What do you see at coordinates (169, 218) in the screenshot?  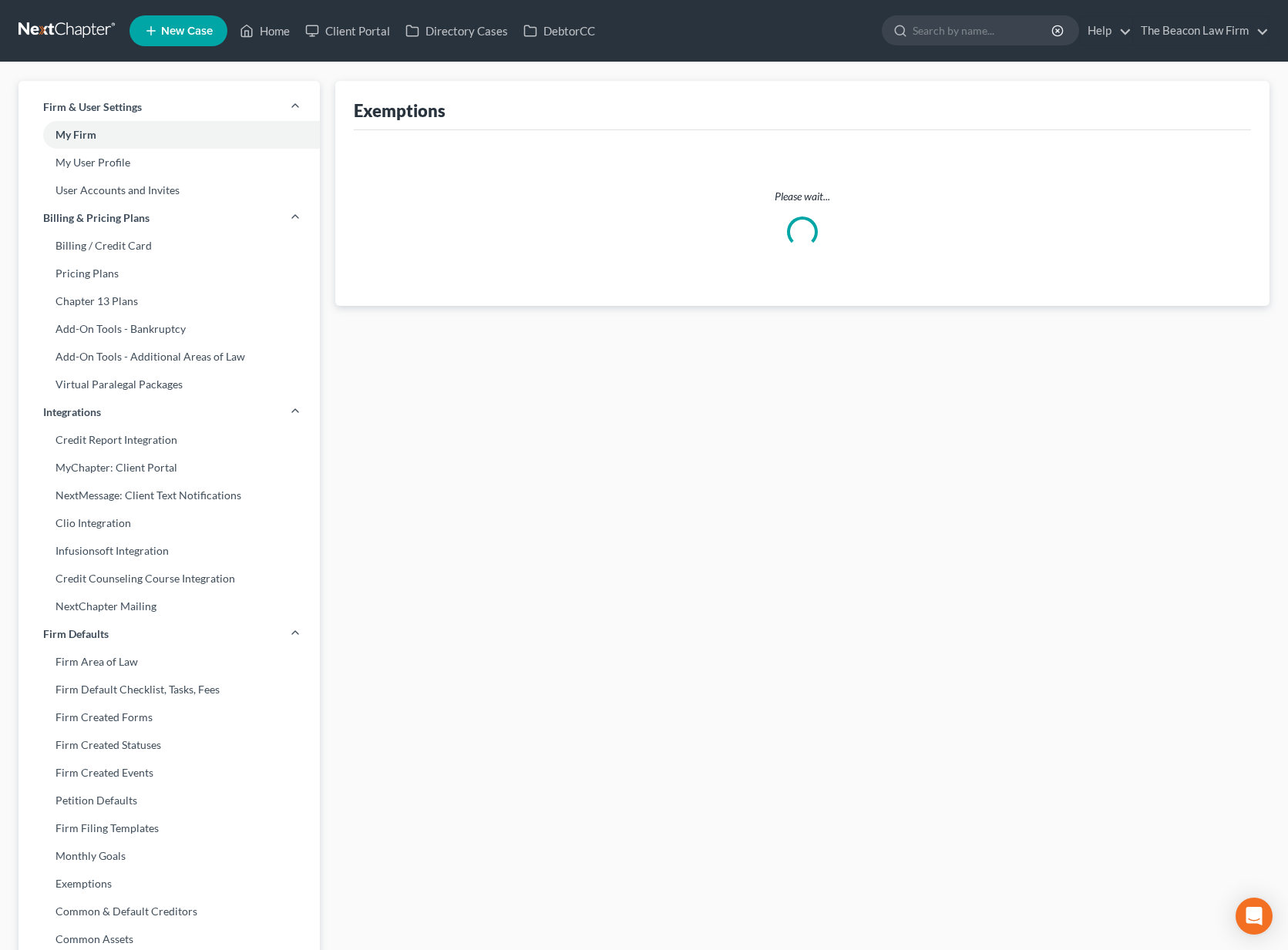 I see `a: Billing & Pricing Plans` at bounding box center [169, 218].